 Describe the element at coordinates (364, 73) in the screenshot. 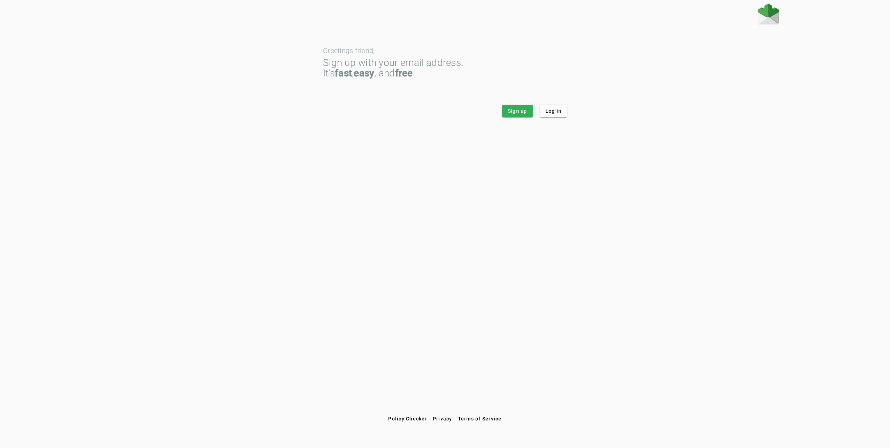

I see `strong: easy` at that location.